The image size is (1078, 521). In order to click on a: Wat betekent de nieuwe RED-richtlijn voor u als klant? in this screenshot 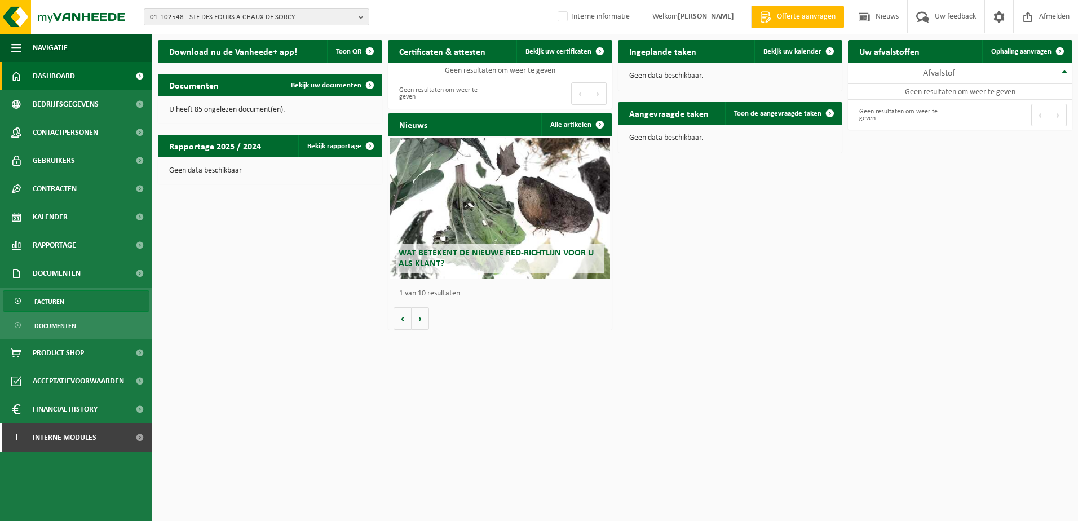, I will do `click(500, 209)`.